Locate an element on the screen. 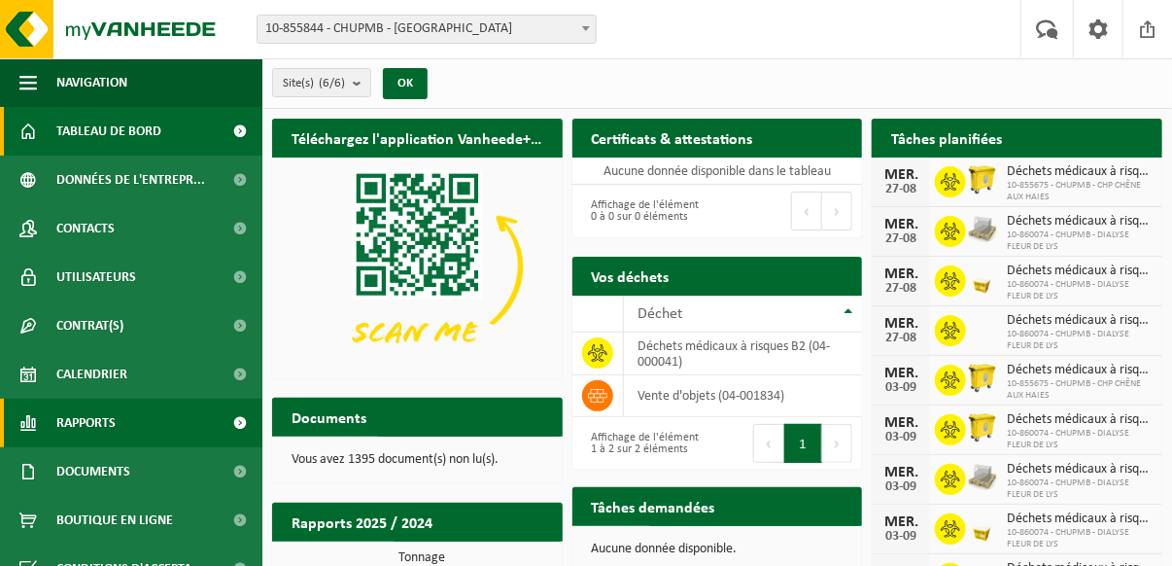 The width and height of the screenshot is (1172, 566). span: Tableau de bord is located at coordinates (109, 131).